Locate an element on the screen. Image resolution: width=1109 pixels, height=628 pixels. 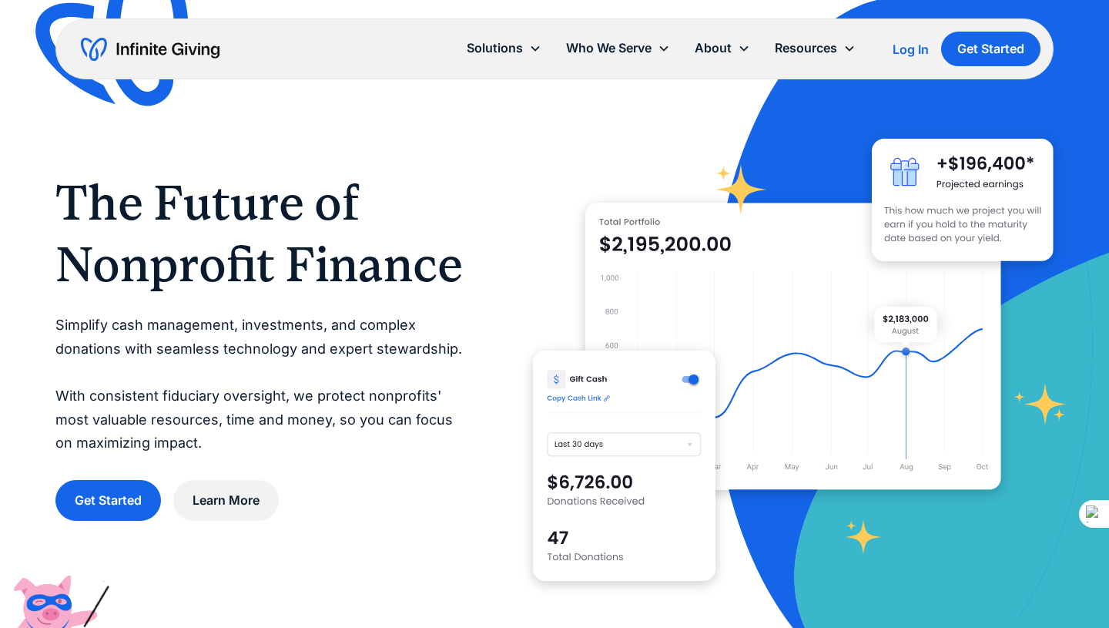
img: fundraising star is located at coordinates (1041, 404).